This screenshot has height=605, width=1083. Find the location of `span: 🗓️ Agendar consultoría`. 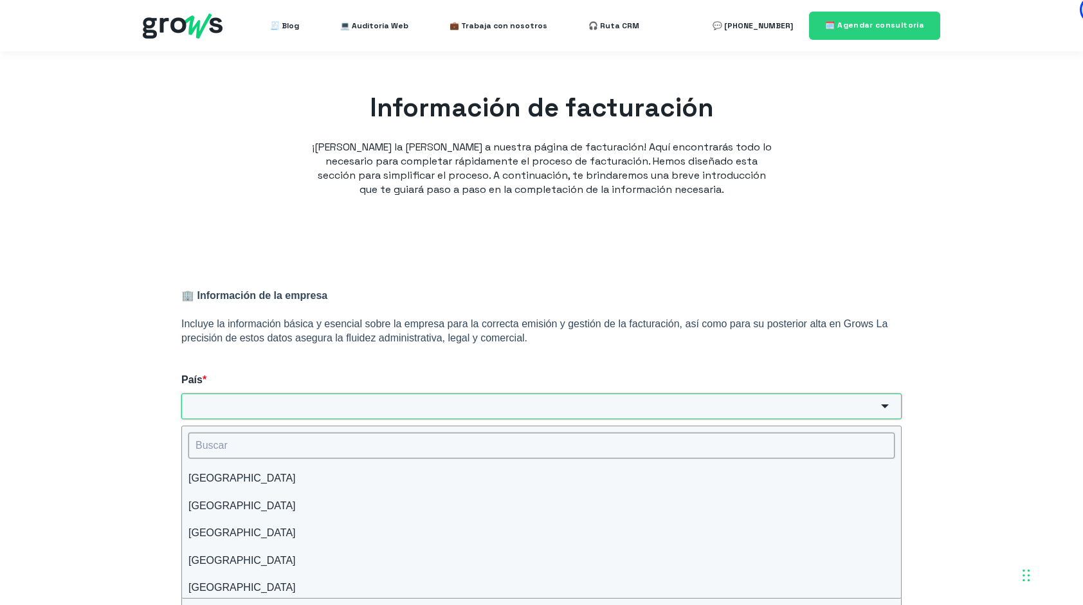

span: 🗓️ Agendar consultoría is located at coordinates (874, 25).